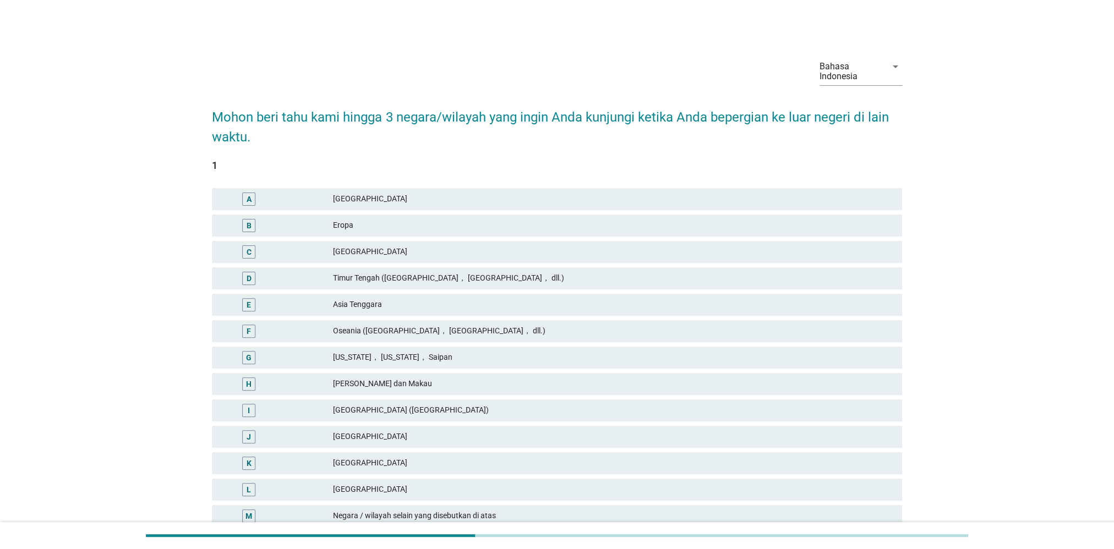 This screenshot has width=1114, height=549. What do you see at coordinates (613, 226) in the screenshot?
I see `div: Eropa` at bounding box center [613, 226].